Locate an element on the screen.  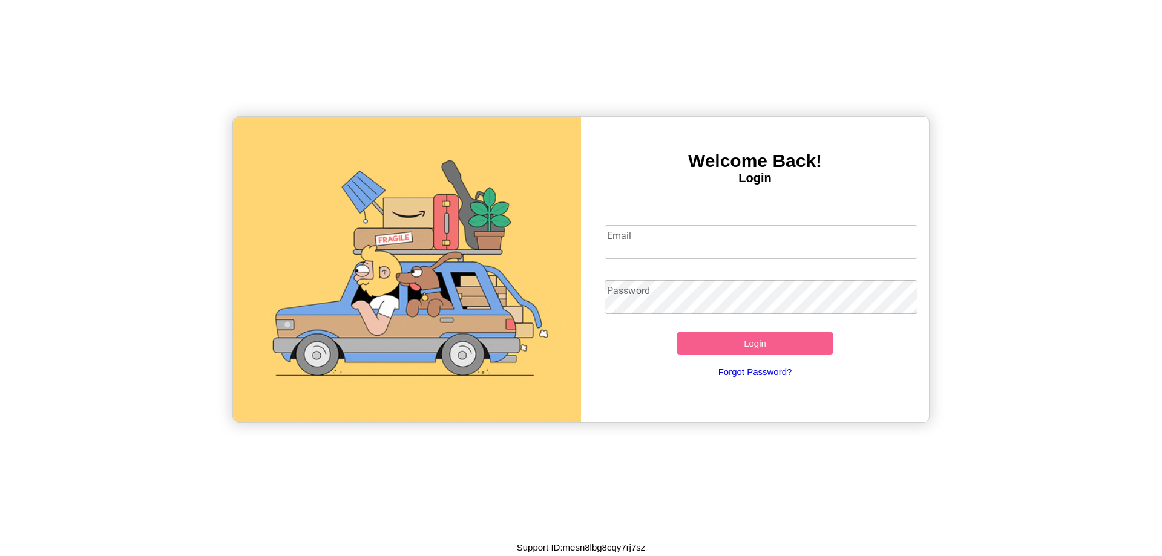
h4: Login is located at coordinates (755, 178).